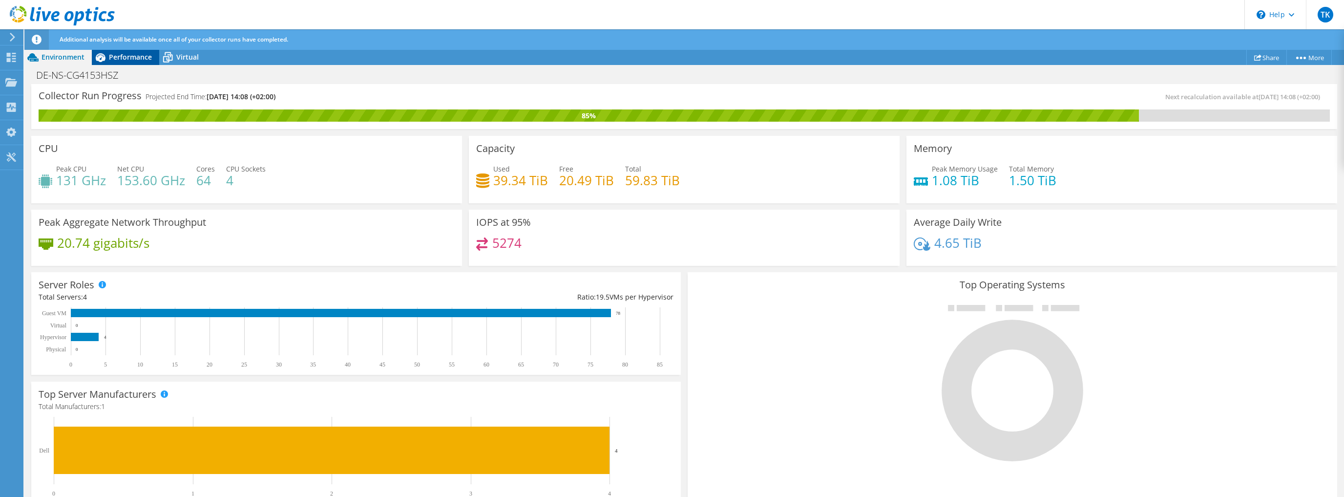 This screenshot has width=1344, height=497. Describe the element at coordinates (175, 364) in the screenshot. I see `text: 15` at that location.